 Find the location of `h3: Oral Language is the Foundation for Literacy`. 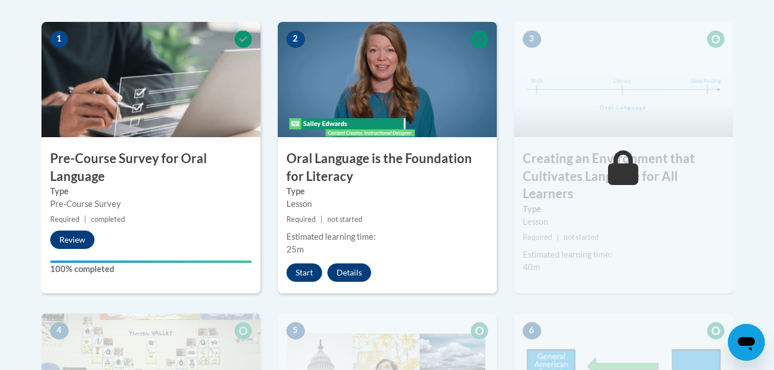

h3: Oral Language is the Foundation for Literacy is located at coordinates (387, 168).